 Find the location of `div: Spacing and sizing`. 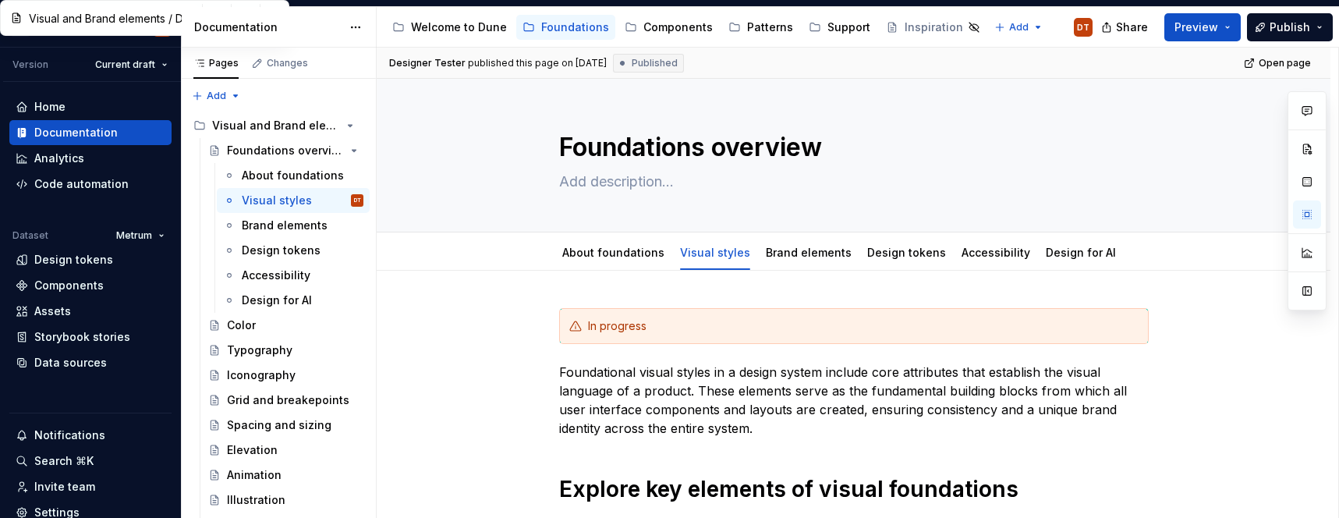

div: Spacing and sizing is located at coordinates (279, 425).